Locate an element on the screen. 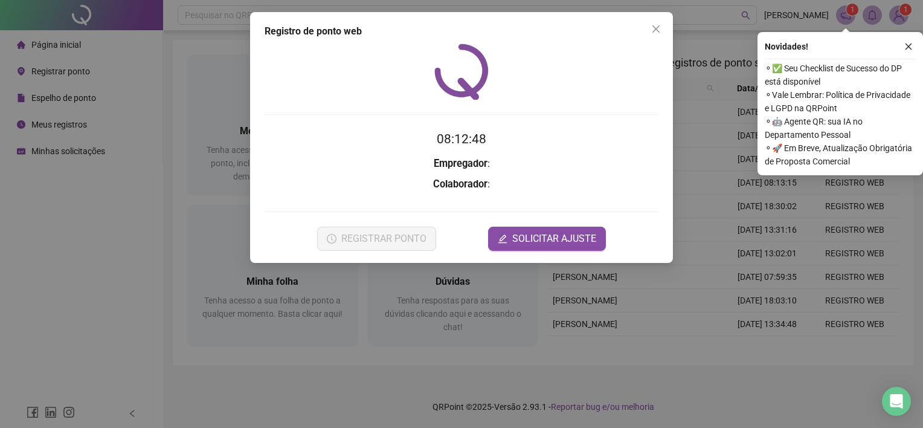 This screenshot has width=923, height=428. span: ⚬ ✅ Seu Checklist de Sucesso do DP está disponível is located at coordinates (840, 75).